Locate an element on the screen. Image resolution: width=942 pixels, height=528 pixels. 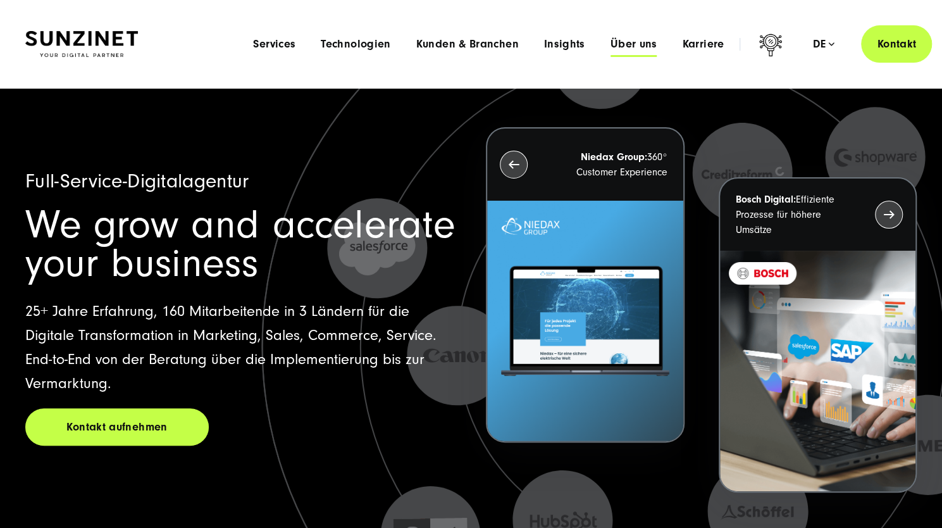
span: Karriere is located at coordinates (703, 44).